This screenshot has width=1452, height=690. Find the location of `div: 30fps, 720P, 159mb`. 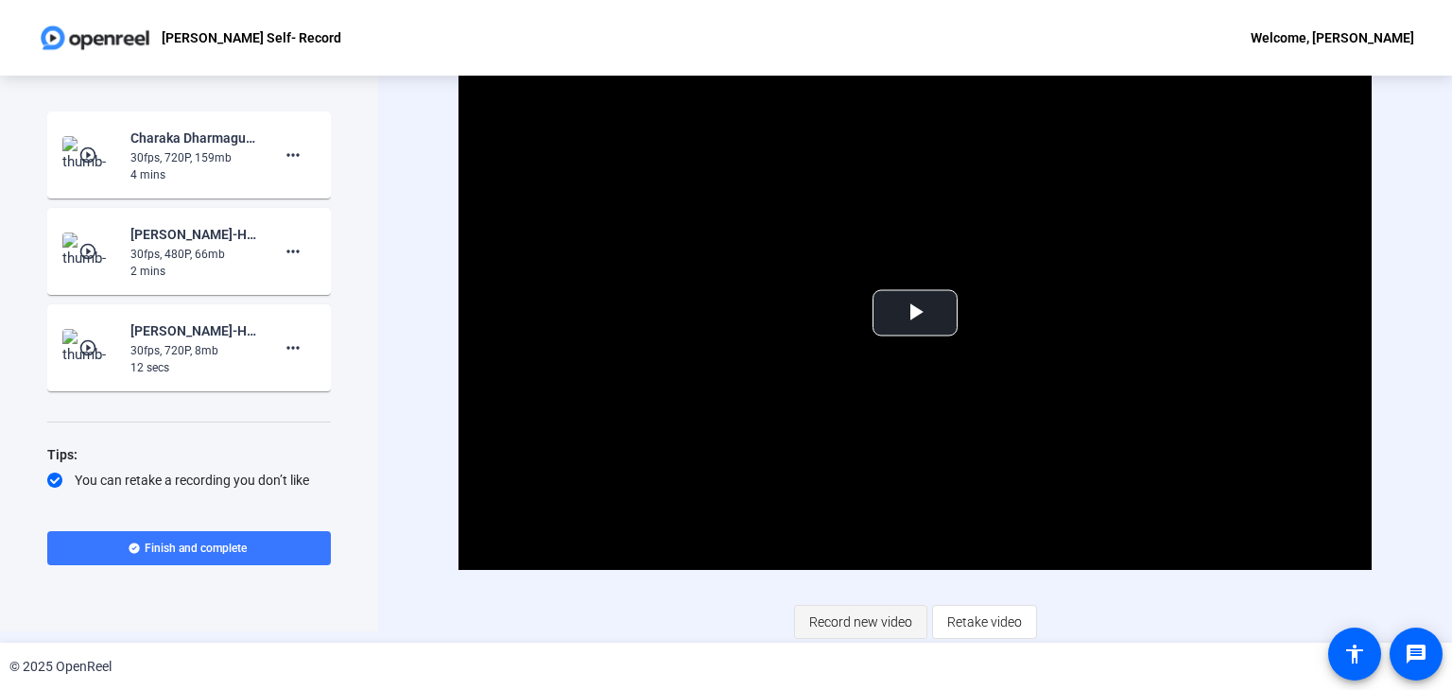

div: 30fps, 720P, 159mb is located at coordinates (194, 158).